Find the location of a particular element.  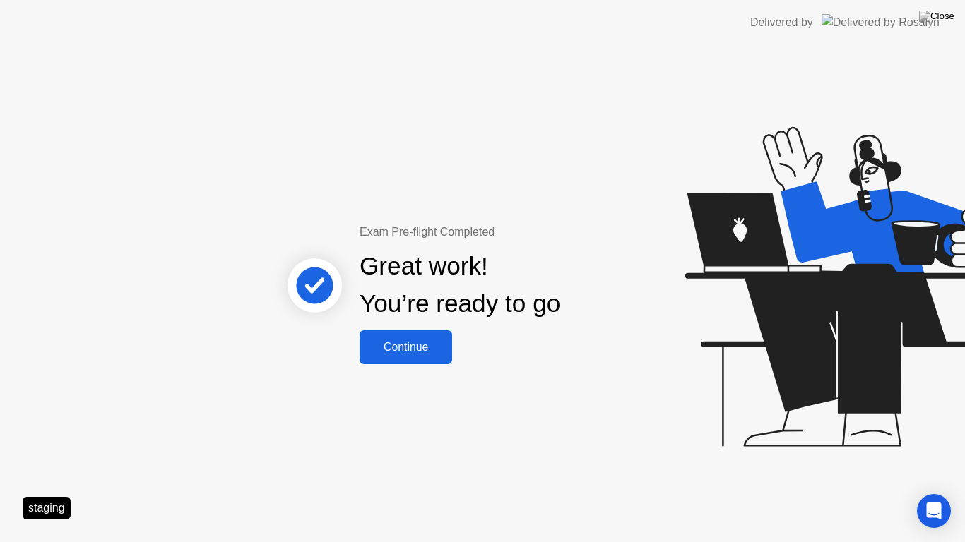

img: Close is located at coordinates (936, 16).